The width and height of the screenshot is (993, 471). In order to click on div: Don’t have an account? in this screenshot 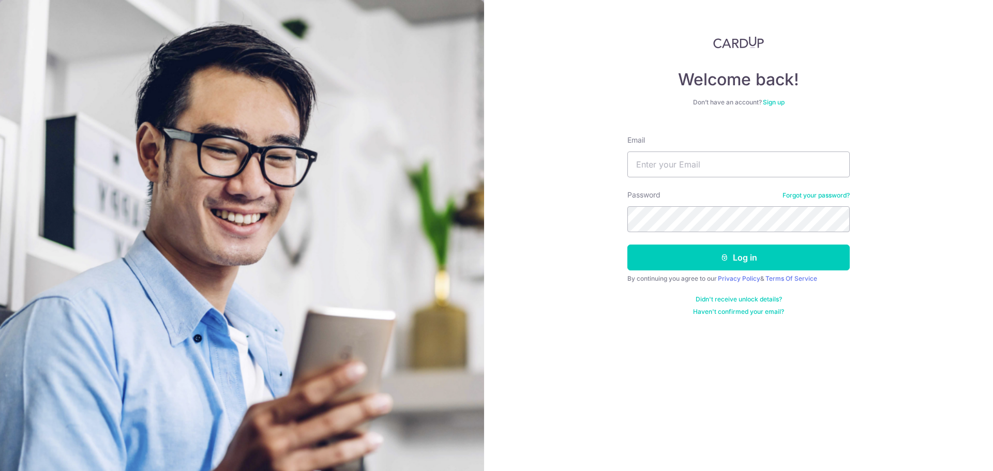, I will do `click(739, 102)`.